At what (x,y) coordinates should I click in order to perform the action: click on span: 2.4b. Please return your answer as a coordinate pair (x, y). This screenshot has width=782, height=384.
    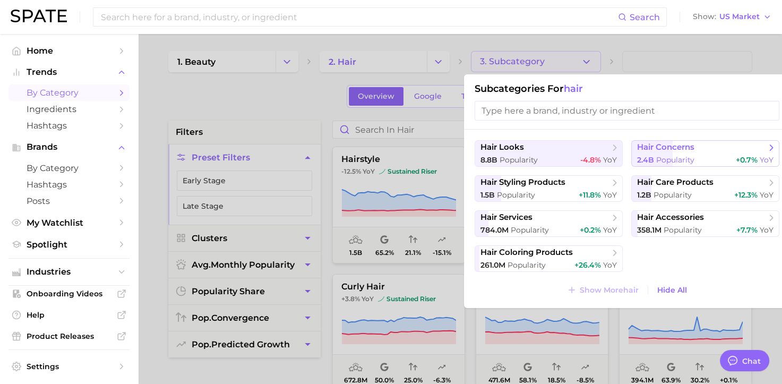
    Looking at the image, I should click on (646, 160).